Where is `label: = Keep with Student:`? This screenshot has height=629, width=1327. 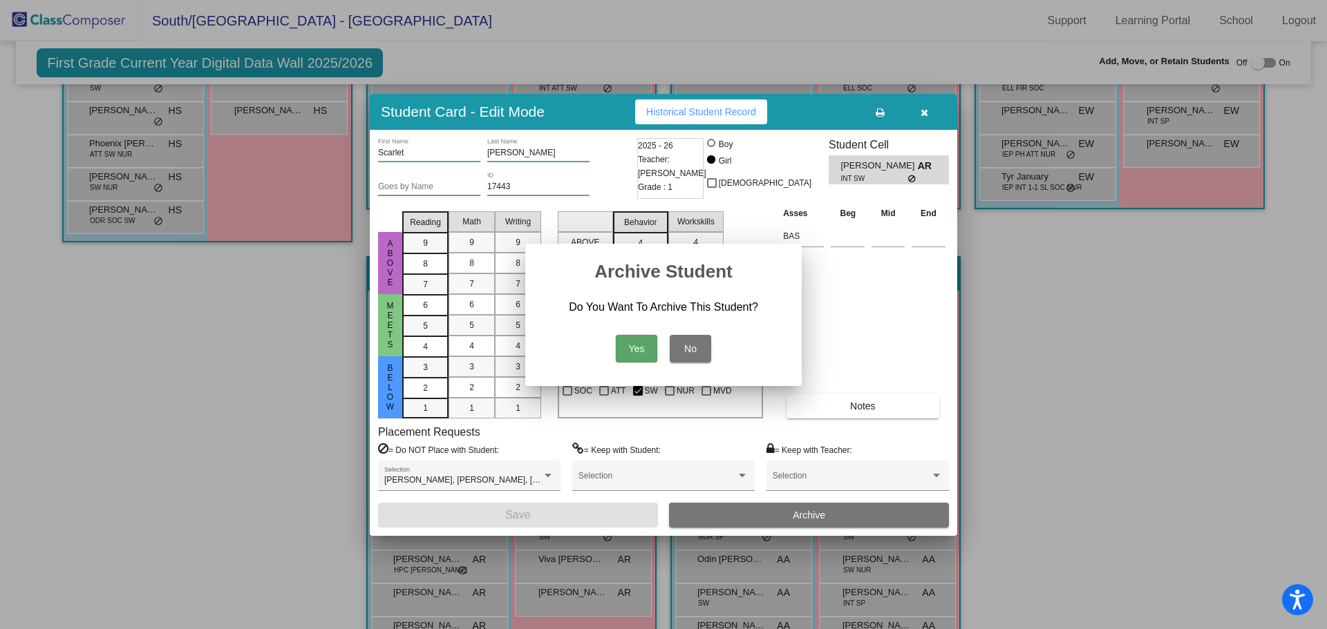
label: = Keep with Student: is located at coordinates (616, 450).